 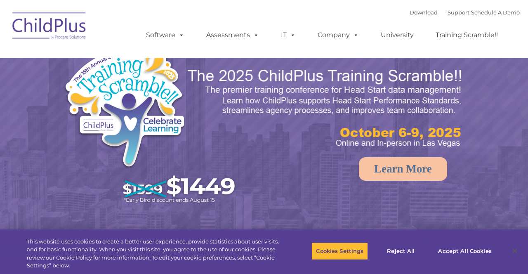 I want to click on div: This website uses cookies to create a better user experience, provide statistics about user visit..., so click(x=158, y=254).